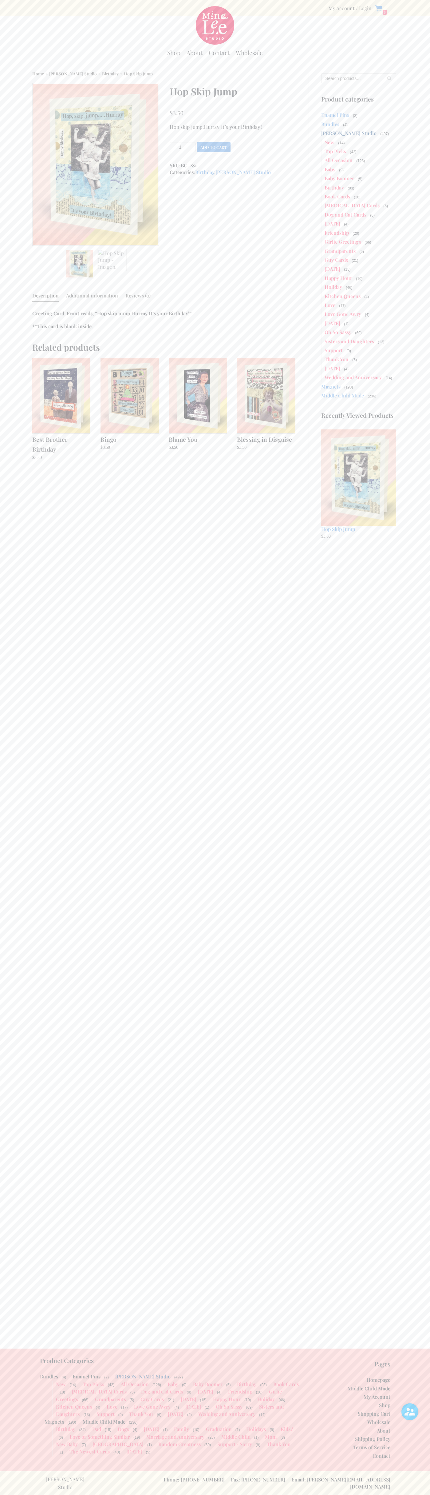 Image resolution: width=430 pixels, height=1495 pixels. Describe the element at coordinates (259, 1392) in the screenshot. I see `span: (20)` at that location.